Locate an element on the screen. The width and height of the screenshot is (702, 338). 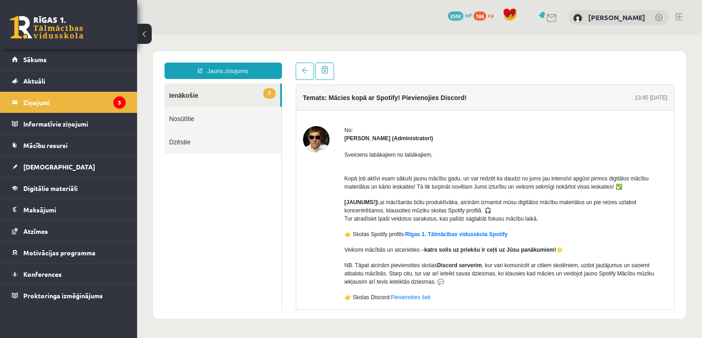
span: Atzīmes is located at coordinates (36, 231).